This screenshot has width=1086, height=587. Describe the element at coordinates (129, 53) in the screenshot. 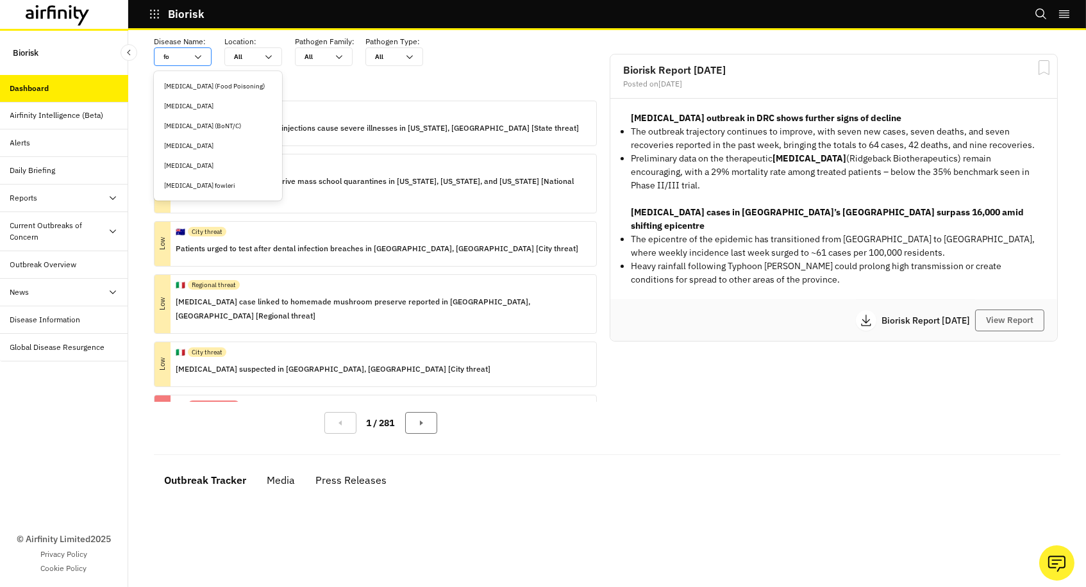

I see `button: Close Sidebar` at that location.